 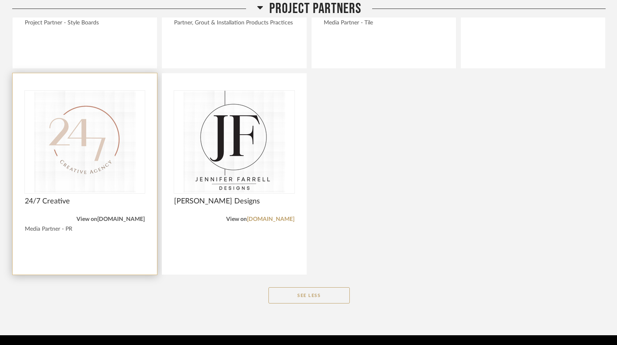 What do you see at coordinates (85, 23) in the screenshot?
I see `div: Project Partner - Style Boards` at bounding box center [85, 23].